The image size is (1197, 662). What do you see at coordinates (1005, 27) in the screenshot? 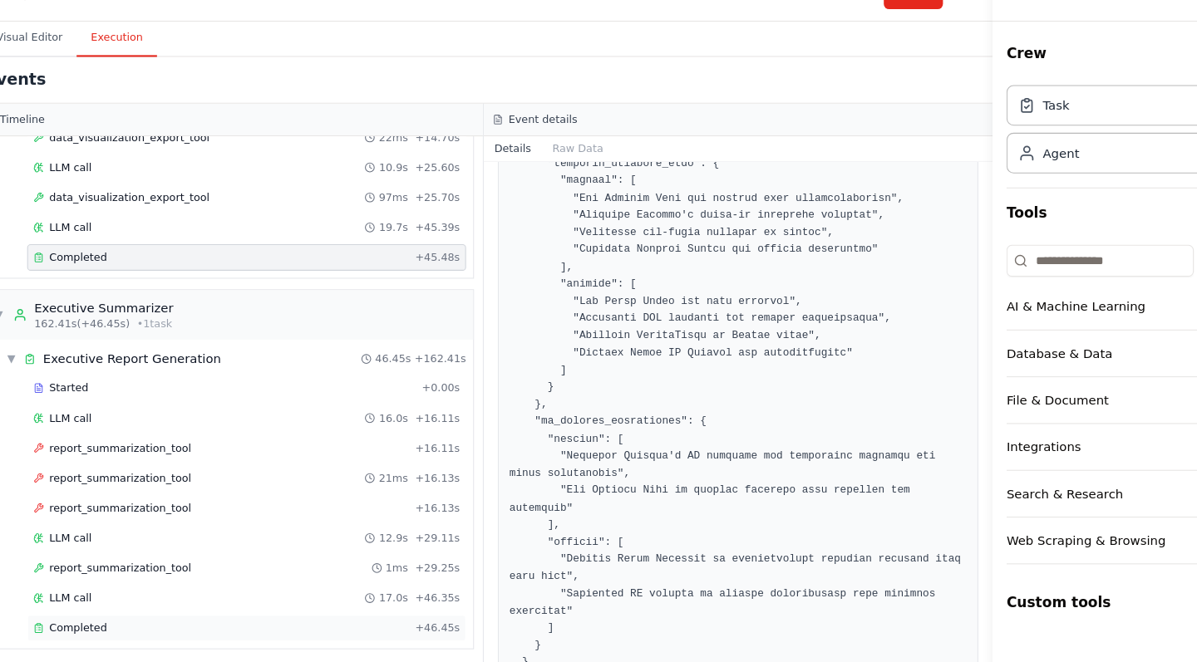
I see `h4: Resources` at bounding box center [1005, 27].